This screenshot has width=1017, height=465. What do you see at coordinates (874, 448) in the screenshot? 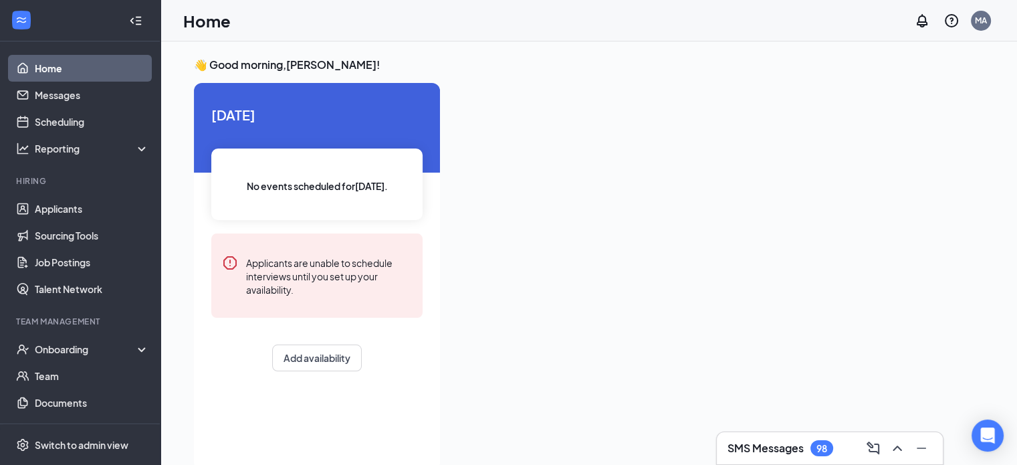
I see `button: ComposeMessage` at bounding box center [874, 448].